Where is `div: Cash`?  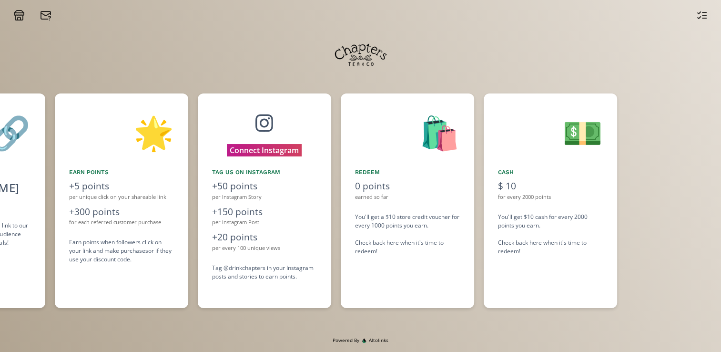 div: Cash is located at coordinates (550, 172).